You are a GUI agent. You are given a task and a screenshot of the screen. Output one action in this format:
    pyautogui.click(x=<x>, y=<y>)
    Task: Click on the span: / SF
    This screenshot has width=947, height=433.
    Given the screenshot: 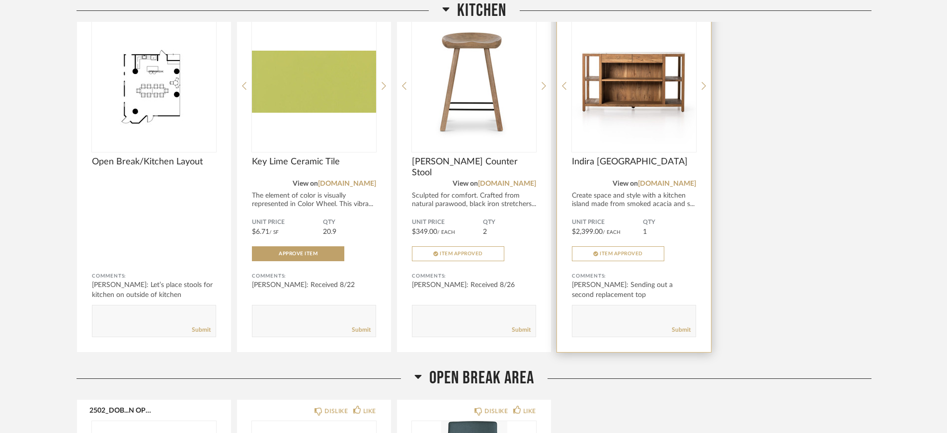 What is the action you would take?
    pyautogui.click(x=274, y=232)
    